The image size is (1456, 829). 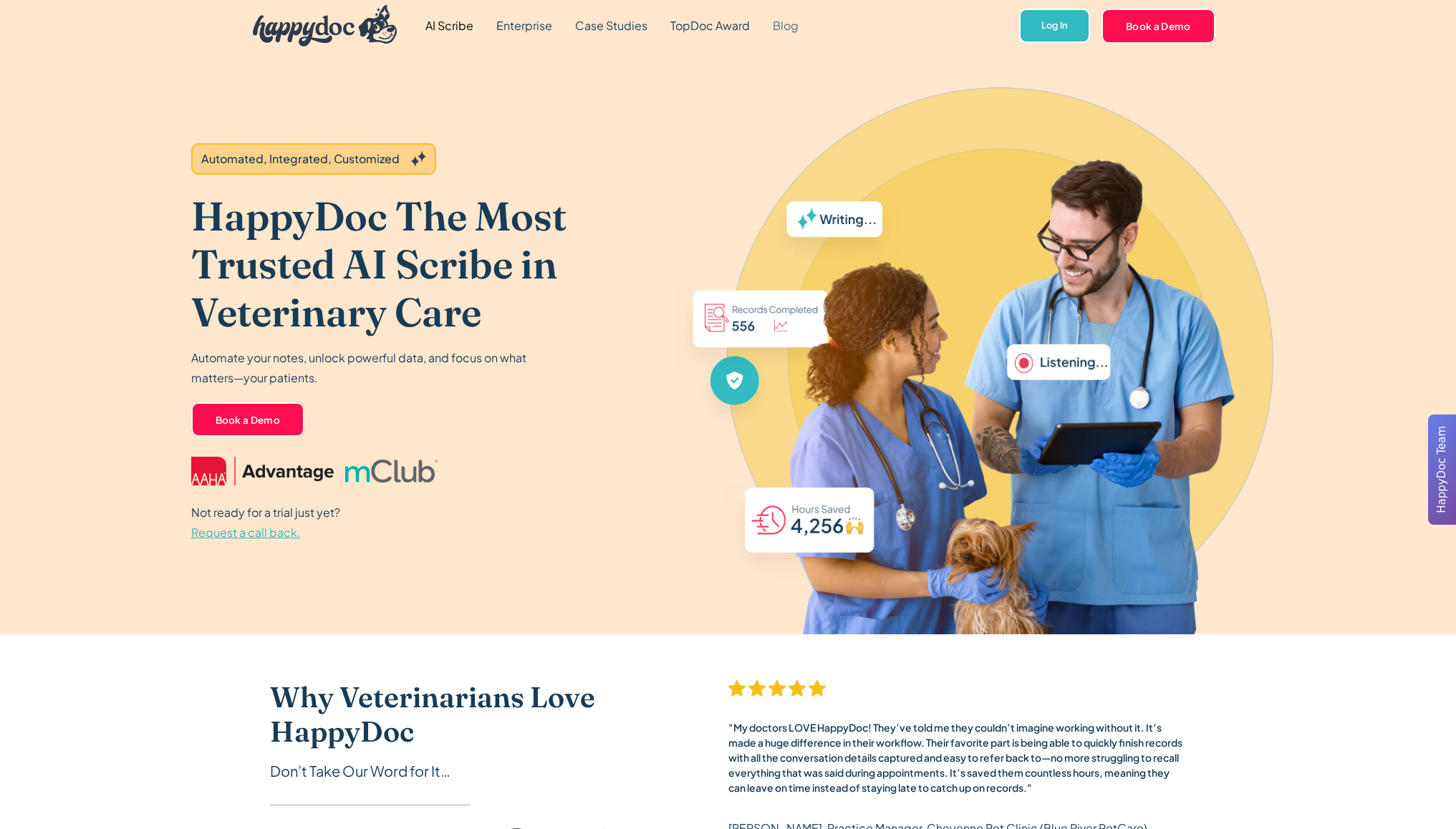 What do you see at coordinates (266, 523) in the screenshot?
I see `p: Not ready for a trial just yet?` at bounding box center [266, 523].